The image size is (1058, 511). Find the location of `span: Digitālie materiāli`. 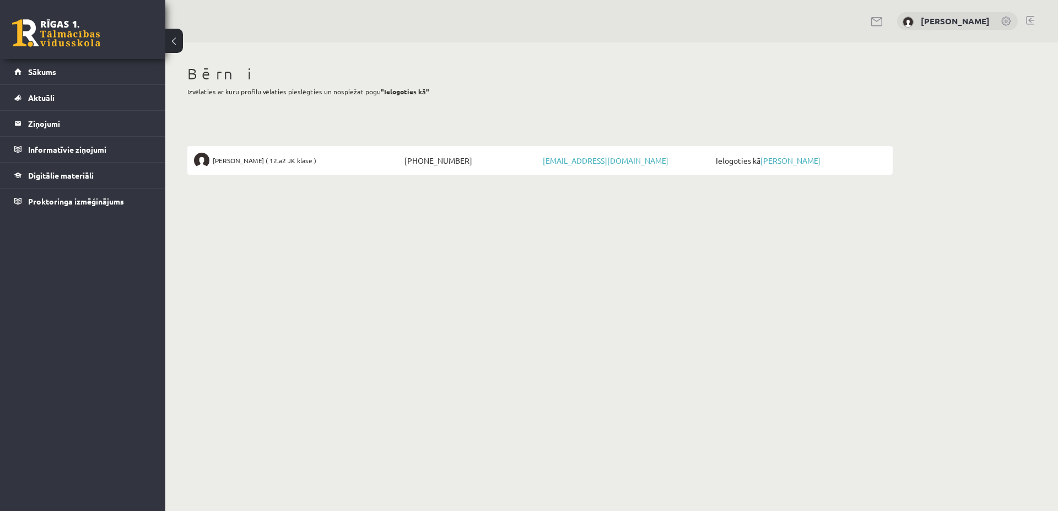

span: Digitālie materiāli is located at coordinates (61, 175).